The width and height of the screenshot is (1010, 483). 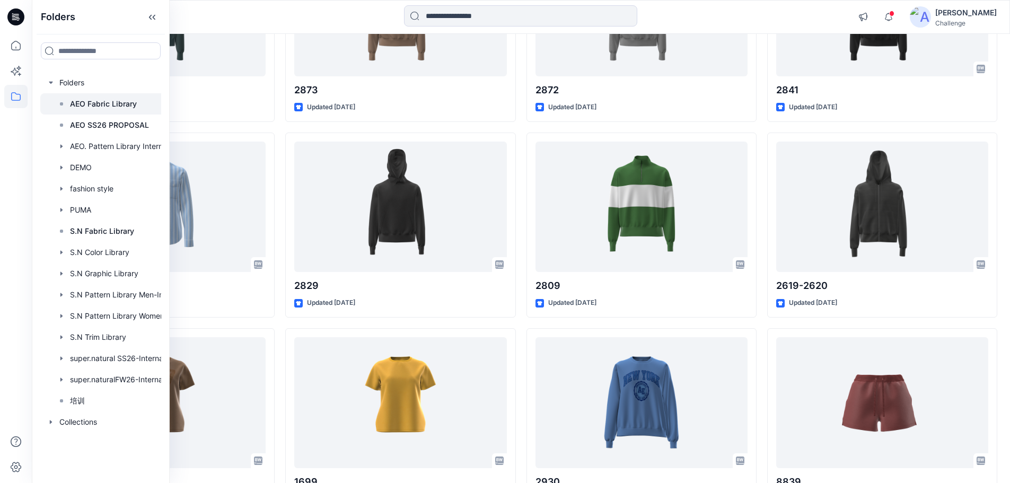 What do you see at coordinates (641, 286) in the screenshot?
I see `p: 2809` at bounding box center [641, 286].